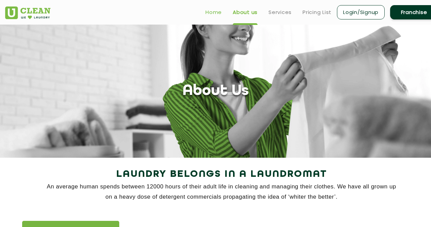 The image size is (431, 227). What do you see at coordinates (245, 12) in the screenshot?
I see `a: About us` at bounding box center [245, 12].